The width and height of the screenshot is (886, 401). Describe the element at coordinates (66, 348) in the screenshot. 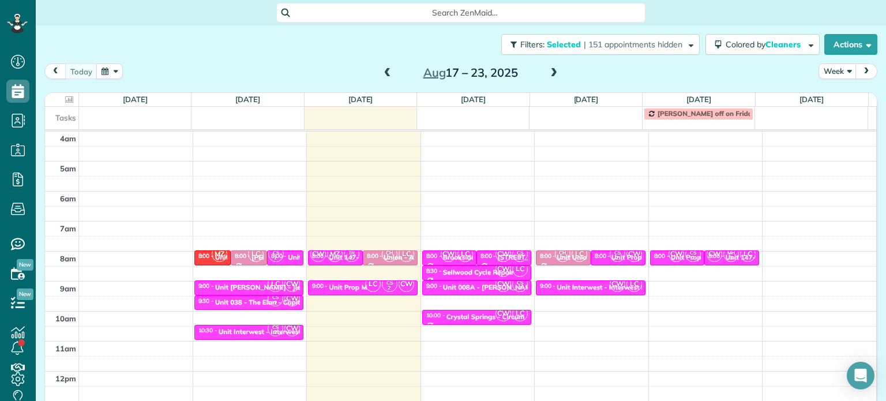

I see `span: 11am` at that location.